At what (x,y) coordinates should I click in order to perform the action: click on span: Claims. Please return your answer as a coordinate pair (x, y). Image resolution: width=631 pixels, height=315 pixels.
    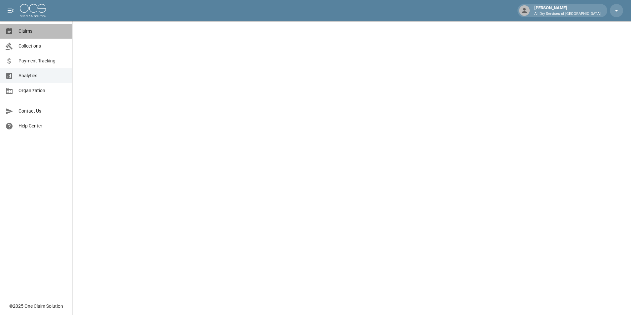
    Looking at the image, I should click on (43, 31).